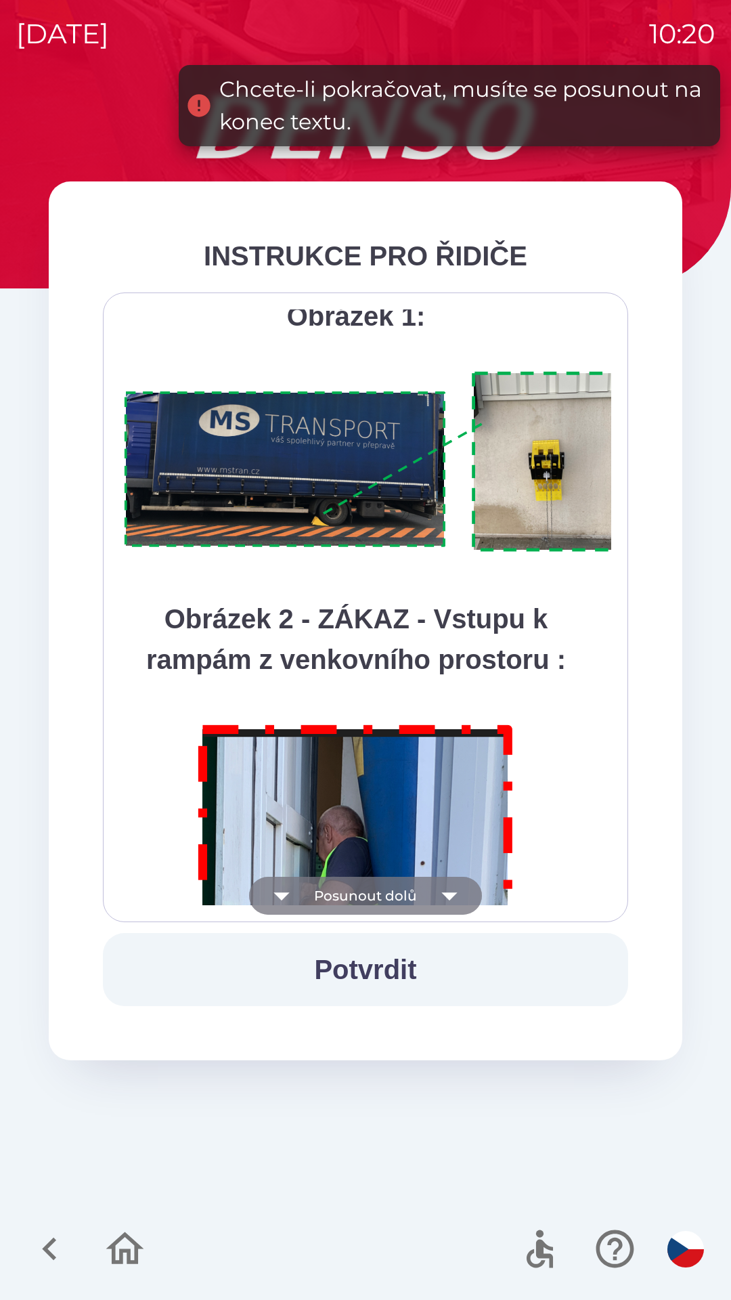 The width and height of the screenshot is (731, 1300). Describe the element at coordinates (383, 462) in the screenshot. I see `img: A1ym8hFSA0ukAAAAAElFTkSuQmCC` at that location.